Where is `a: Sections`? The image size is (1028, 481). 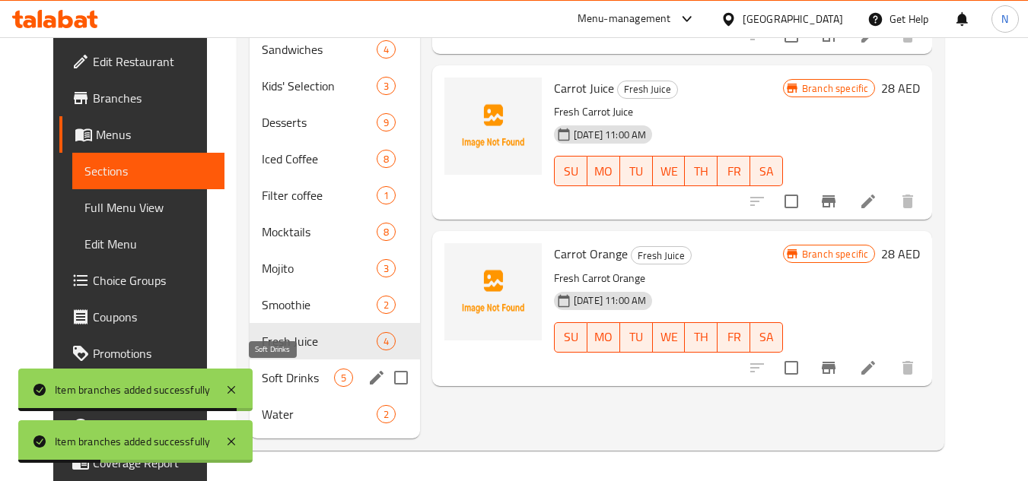 a: Sections is located at coordinates (148, 171).